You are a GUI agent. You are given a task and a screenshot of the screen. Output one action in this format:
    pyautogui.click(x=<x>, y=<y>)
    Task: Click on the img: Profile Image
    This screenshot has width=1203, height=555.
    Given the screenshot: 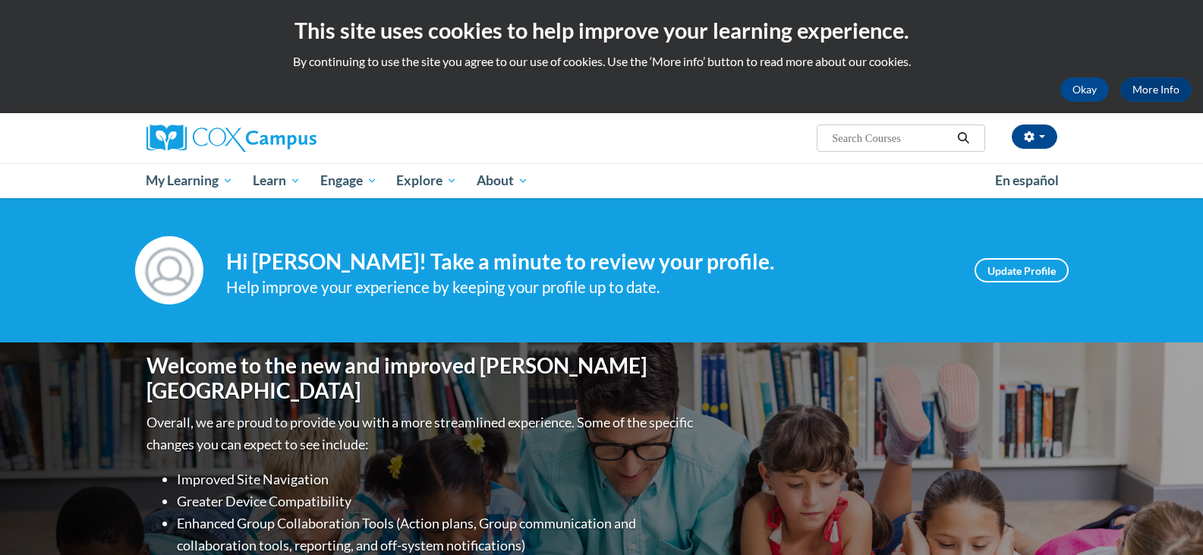 What is the action you would take?
    pyautogui.click(x=169, y=270)
    